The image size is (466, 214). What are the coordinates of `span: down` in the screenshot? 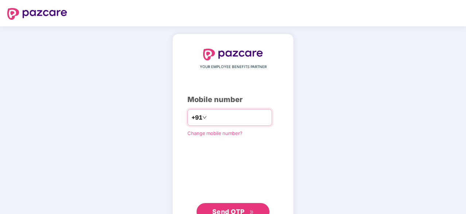 It's located at (205, 117).